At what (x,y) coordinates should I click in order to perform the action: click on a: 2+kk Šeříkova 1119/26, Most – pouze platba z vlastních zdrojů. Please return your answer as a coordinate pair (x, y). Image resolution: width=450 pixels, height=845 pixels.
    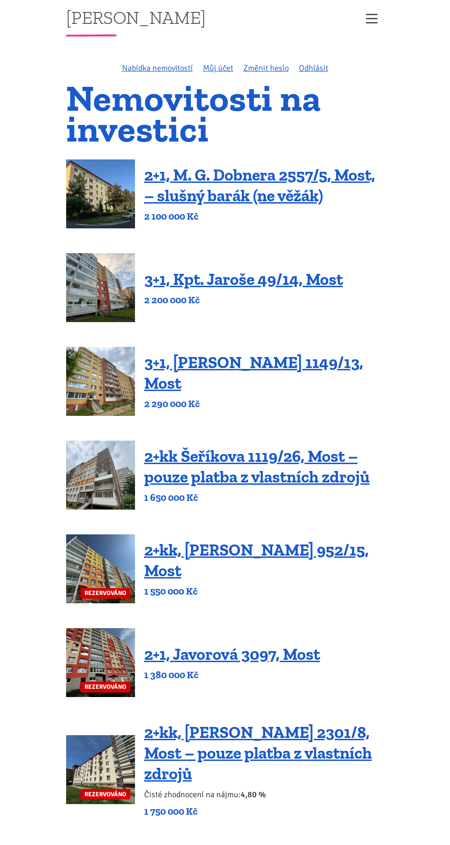
    Looking at the image, I should click on (257, 466).